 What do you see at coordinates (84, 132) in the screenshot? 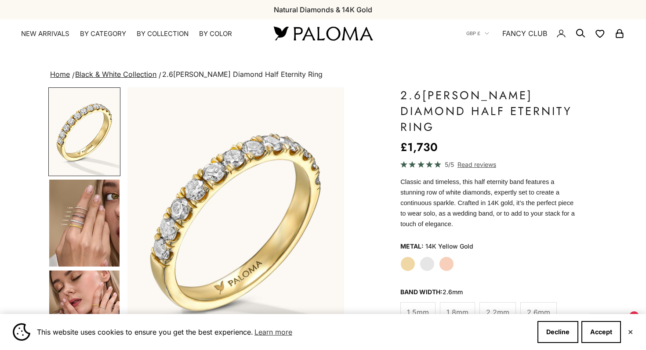
I see `img: #YellowGold` at bounding box center [84, 132].